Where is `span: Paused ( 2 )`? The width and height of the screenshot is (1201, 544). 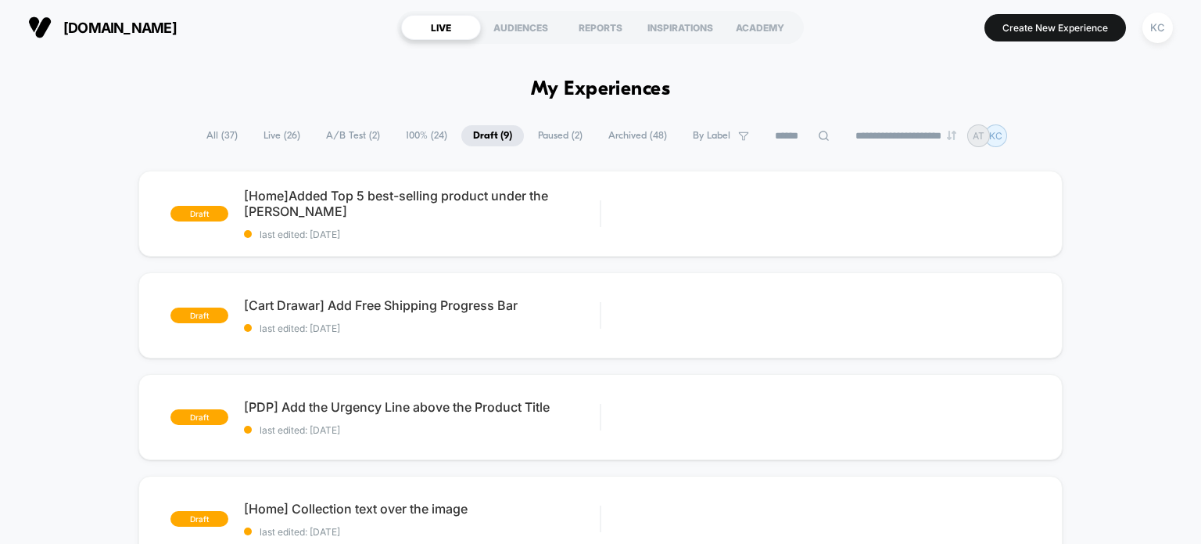
span: Paused ( 2 ) is located at coordinates (560, 135).